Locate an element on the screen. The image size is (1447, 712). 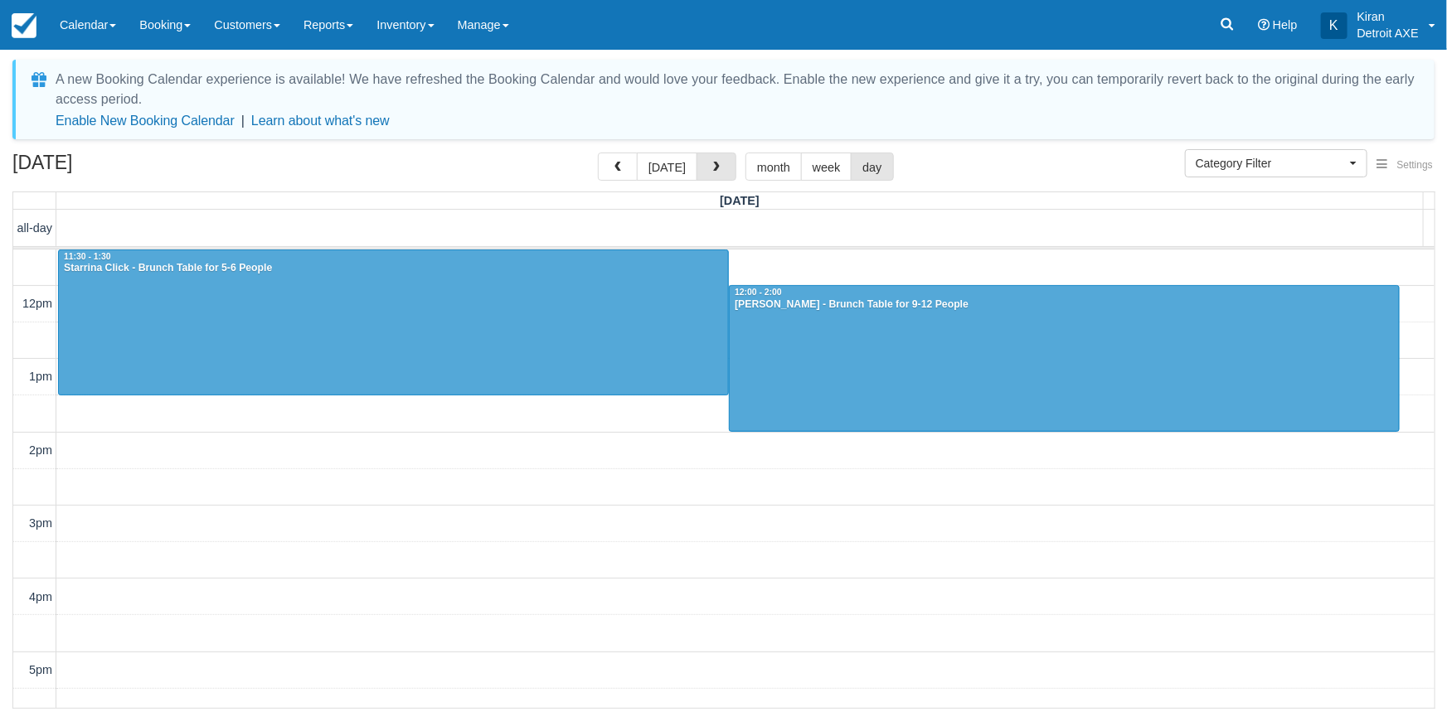
a: 11:30 - 1:30Starrina Click - Brunch Table for 5-6 People is located at coordinates (393, 323).